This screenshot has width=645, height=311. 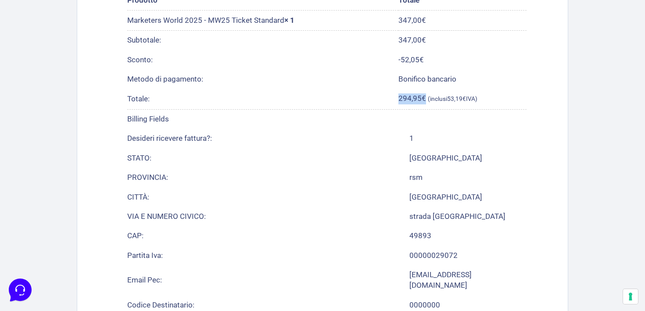 I want to click on button: Aiuto, so click(x=141, y=241).